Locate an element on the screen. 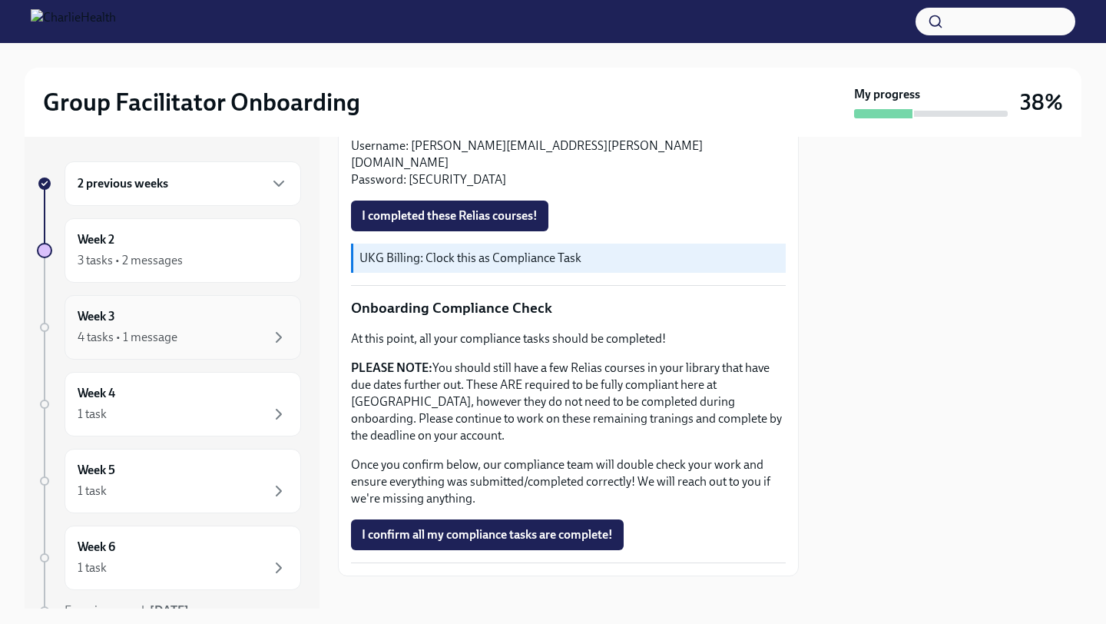 Image resolution: width=1106 pixels, height=624 pixels. span: I completed these Relias courses! is located at coordinates (449, 216).